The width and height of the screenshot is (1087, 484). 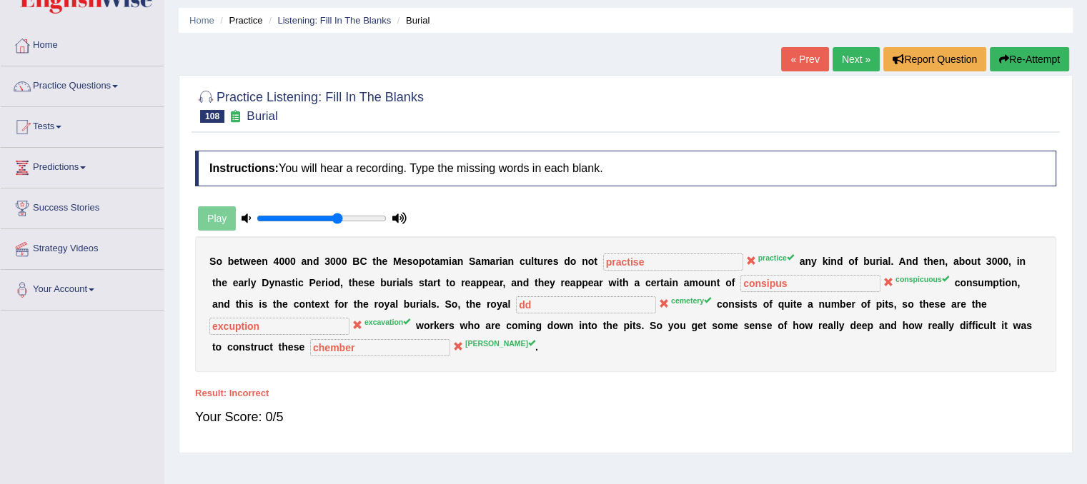 What do you see at coordinates (625, 169) in the screenshot?
I see `h4: You will hear a recording. Type the missing words in each blank.` at bounding box center [625, 169].